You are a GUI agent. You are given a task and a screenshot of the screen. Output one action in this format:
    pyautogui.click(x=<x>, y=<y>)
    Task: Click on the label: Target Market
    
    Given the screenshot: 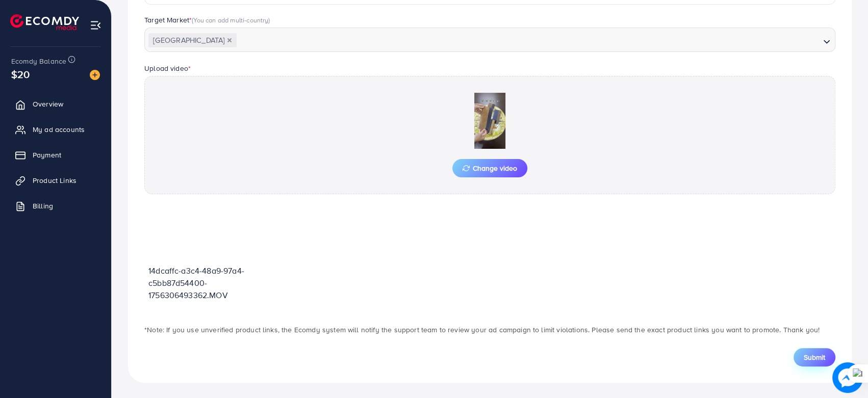 What is the action you would take?
    pyautogui.click(x=207, y=20)
    